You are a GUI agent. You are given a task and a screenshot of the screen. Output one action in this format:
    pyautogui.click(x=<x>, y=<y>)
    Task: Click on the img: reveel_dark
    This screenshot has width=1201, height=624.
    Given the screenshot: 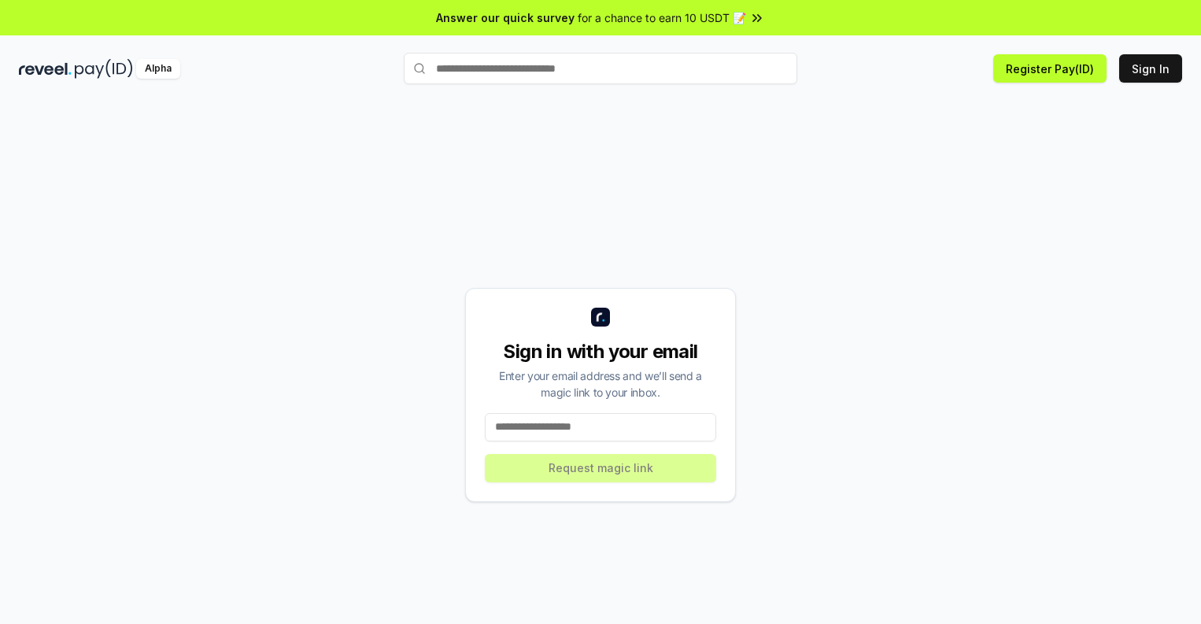 What is the action you would take?
    pyautogui.click(x=45, y=68)
    